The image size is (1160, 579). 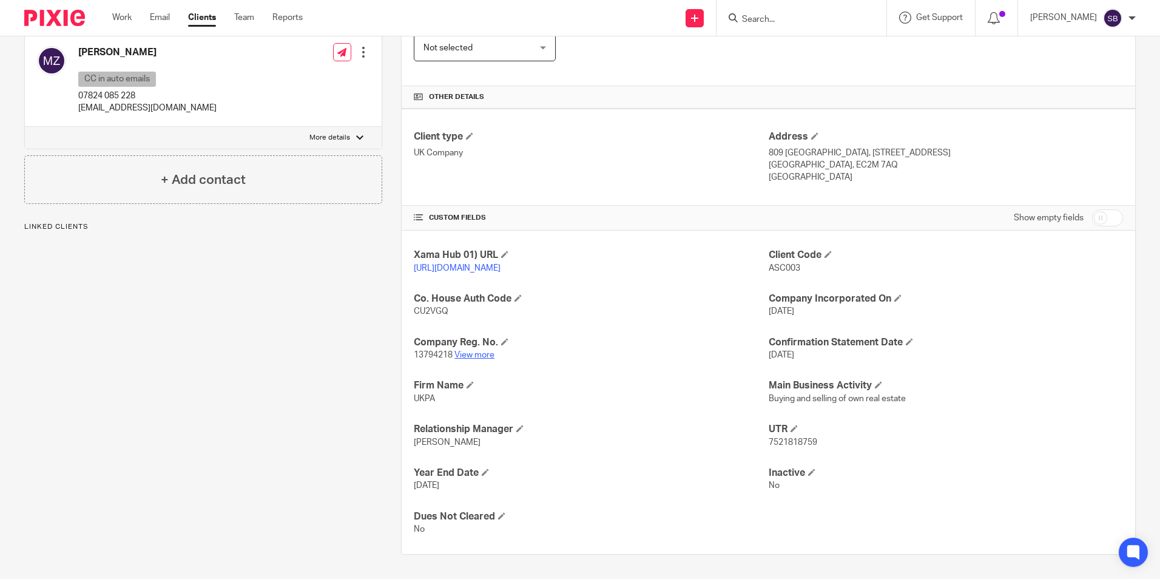 What do you see at coordinates (591, 255) in the screenshot?
I see `h4: Xama Hub 01) URL` at bounding box center [591, 255].